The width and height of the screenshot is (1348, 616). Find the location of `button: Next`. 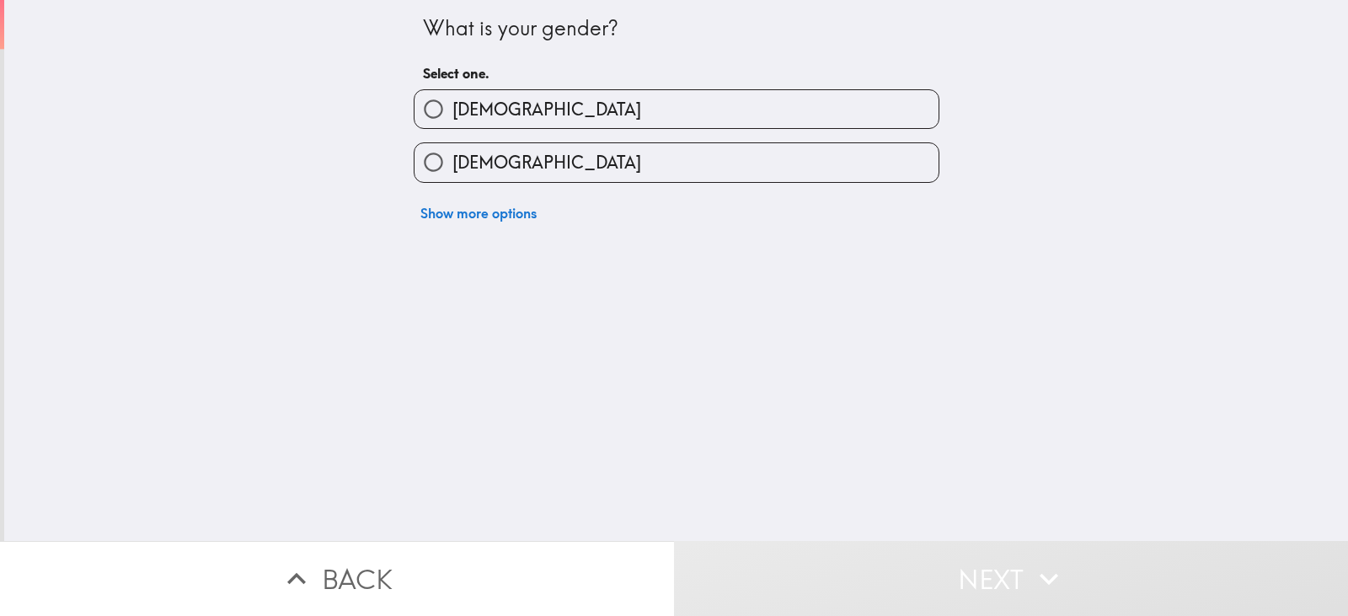

button: Next is located at coordinates (1011, 578).